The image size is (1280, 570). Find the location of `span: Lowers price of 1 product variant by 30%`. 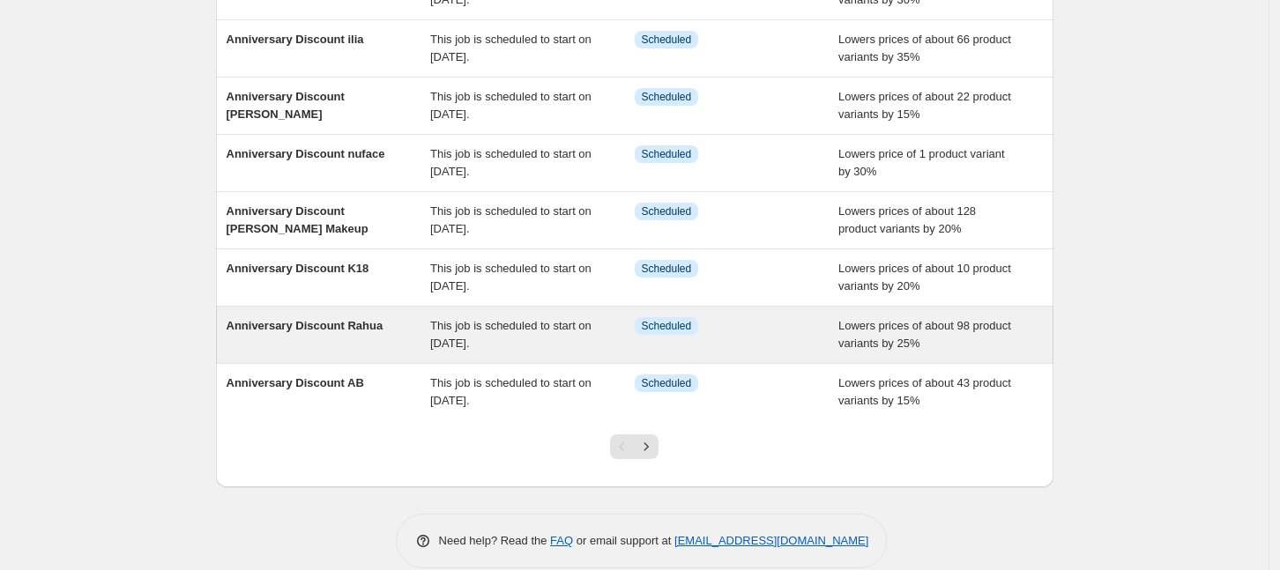

span: Lowers price of 1 product variant by 30% is located at coordinates (921, 162).